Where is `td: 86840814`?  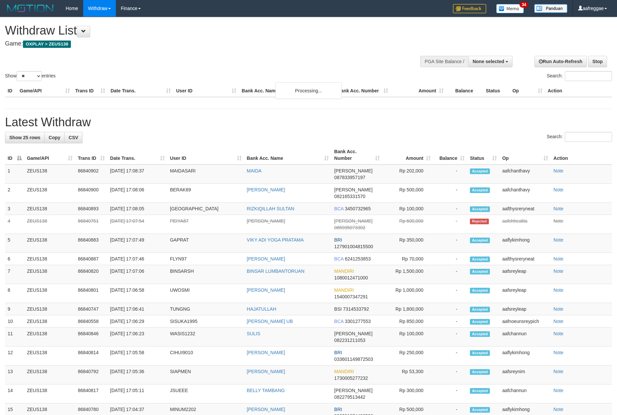 td: 86840814 is located at coordinates (91, 356).